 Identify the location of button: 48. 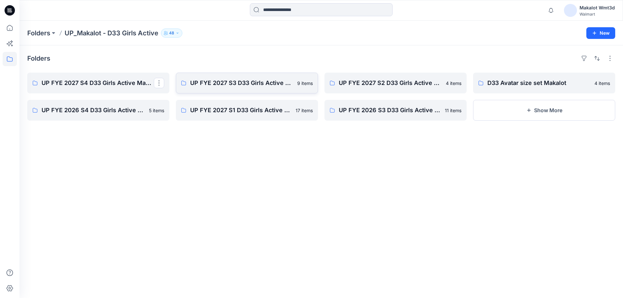
(172, 33).